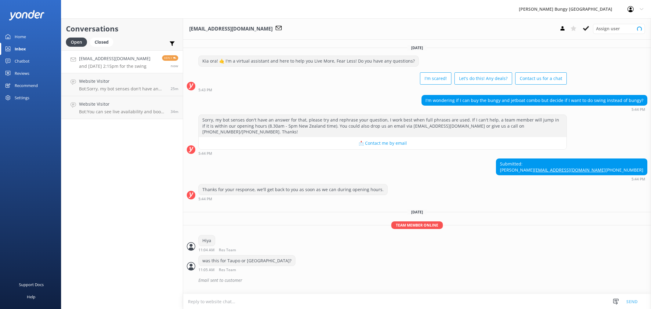  Describe the element at coordinates (174, 111) in the screenshot. I see `span: 11:25am 17-Aug-2025 (UTC +12:00) Pacific/Auckland` at that location.